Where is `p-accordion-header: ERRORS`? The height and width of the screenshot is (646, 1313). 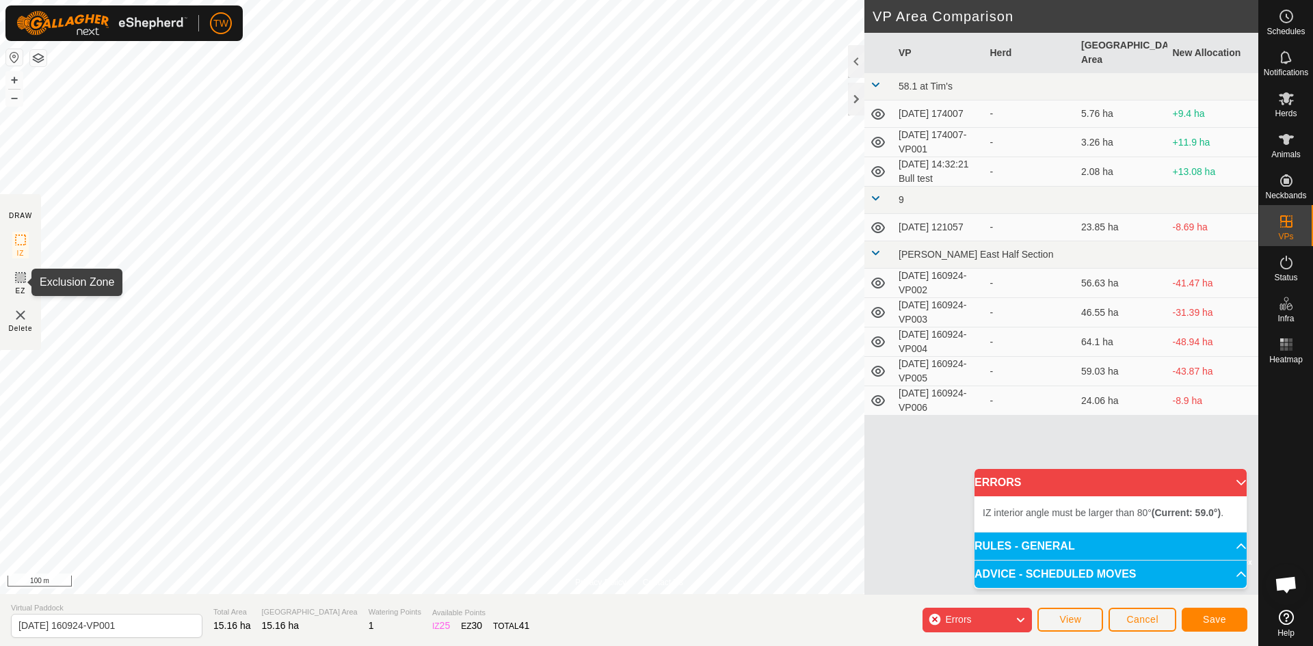
p-accordion-header: ERRORS is located at coordinates (1111, 483).